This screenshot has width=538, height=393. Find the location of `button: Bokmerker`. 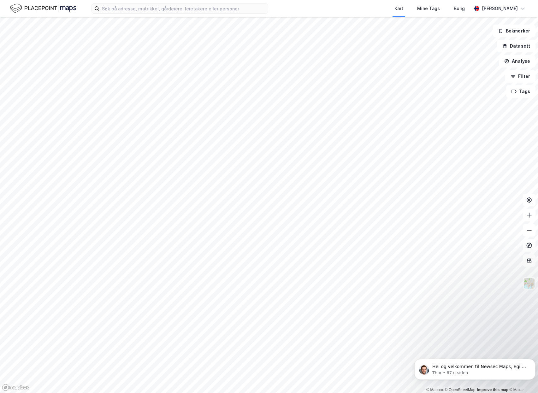

button: Bokmerker is located at coordinates (514, 31).